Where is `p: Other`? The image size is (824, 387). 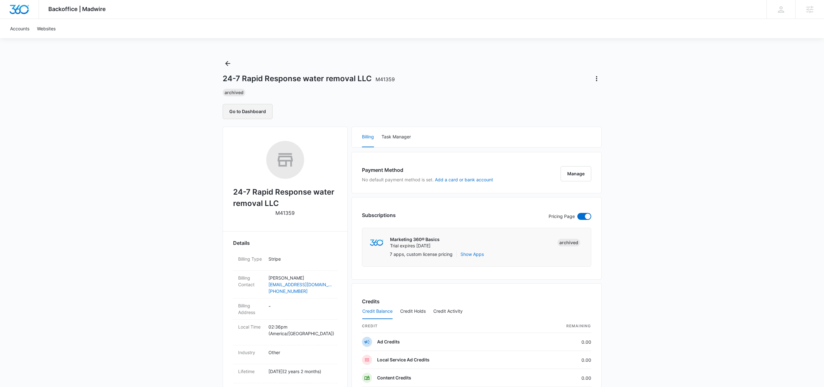 p: Other is located at coordinates (300, 352).